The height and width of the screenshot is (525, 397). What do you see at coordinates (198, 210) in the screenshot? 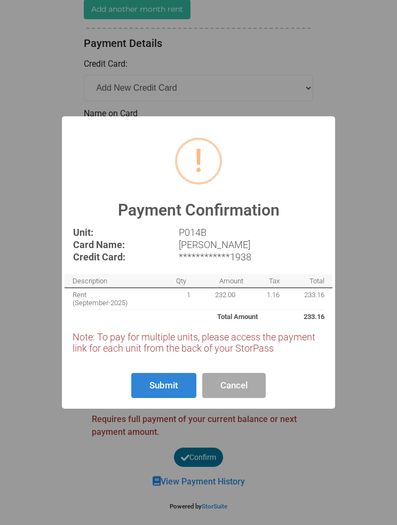
I see `h2: Payment Confirmation` at bounding box center [198, 210].